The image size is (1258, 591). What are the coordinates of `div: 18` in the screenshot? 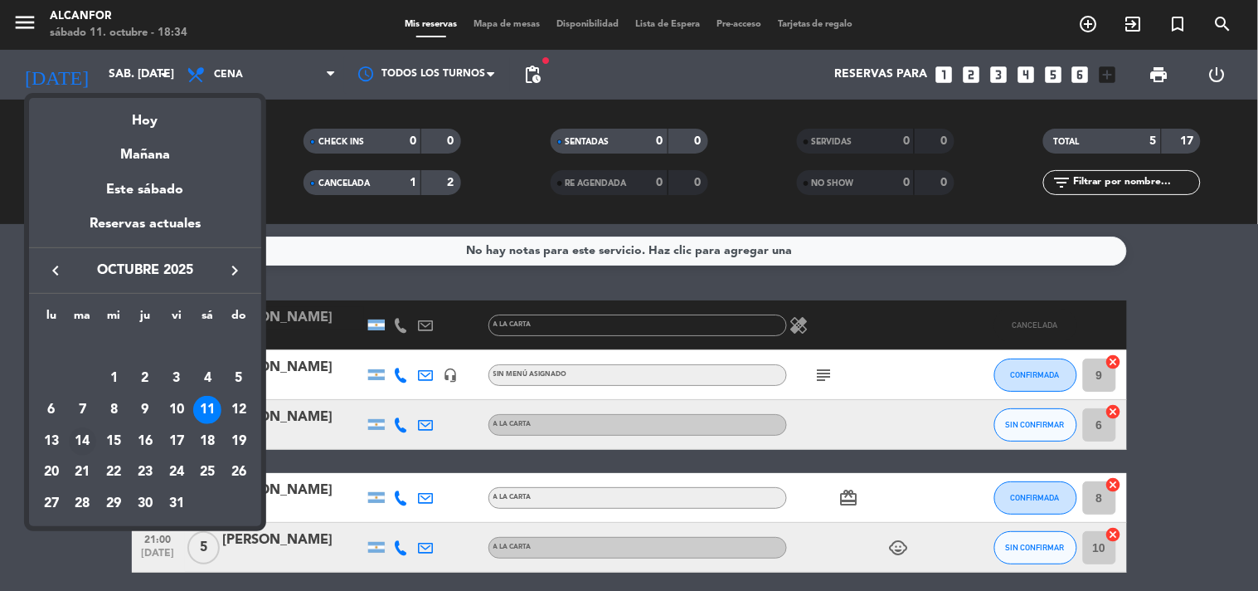 It's located at (207, 441).